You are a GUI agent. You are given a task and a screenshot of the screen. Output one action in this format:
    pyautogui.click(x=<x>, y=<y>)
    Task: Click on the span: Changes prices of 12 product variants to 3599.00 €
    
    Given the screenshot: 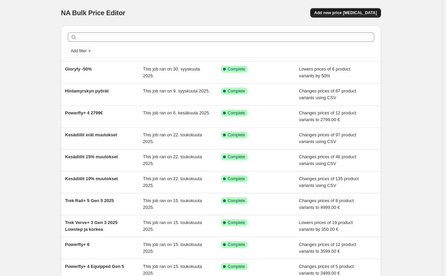 What is the action you would take?
    pyautogui.click(x=328, y=247)
    